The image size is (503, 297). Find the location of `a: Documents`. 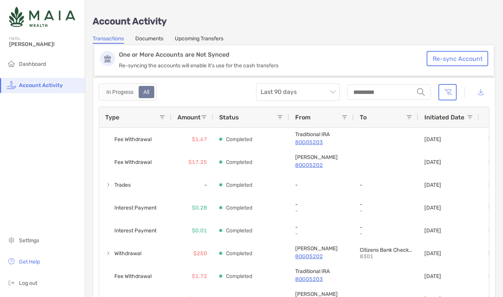

a: Documents is located at coordinates (149, 40).